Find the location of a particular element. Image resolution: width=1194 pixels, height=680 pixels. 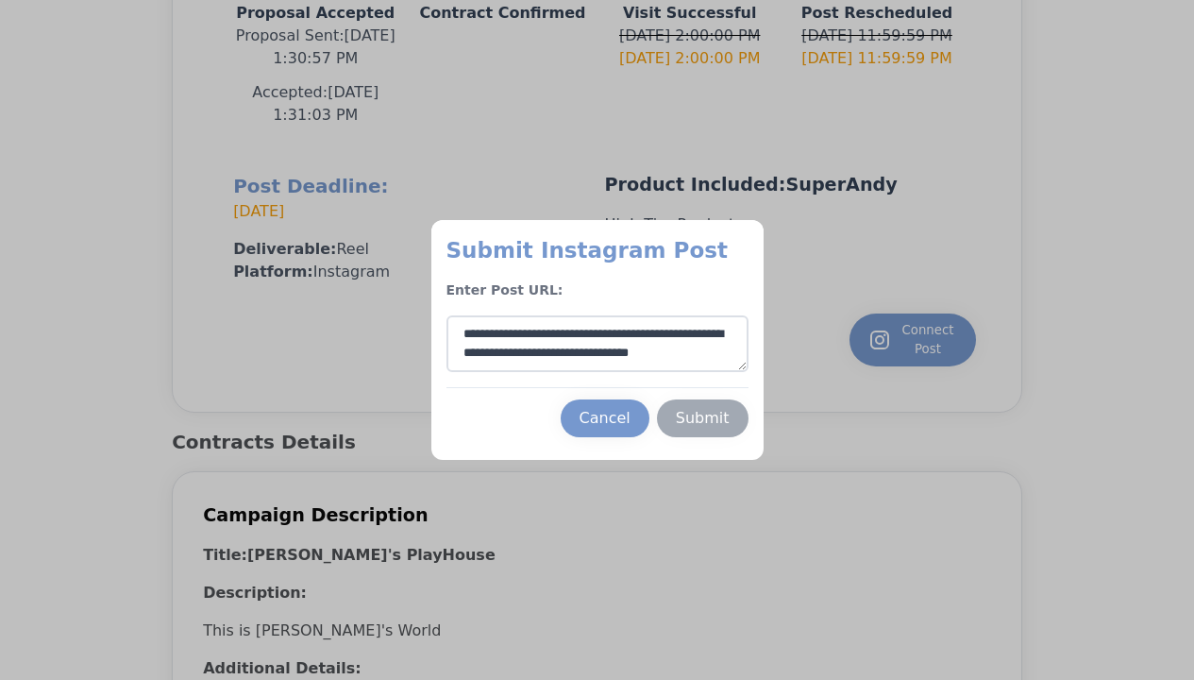

div: Submit is located at coordinates (702, 418).